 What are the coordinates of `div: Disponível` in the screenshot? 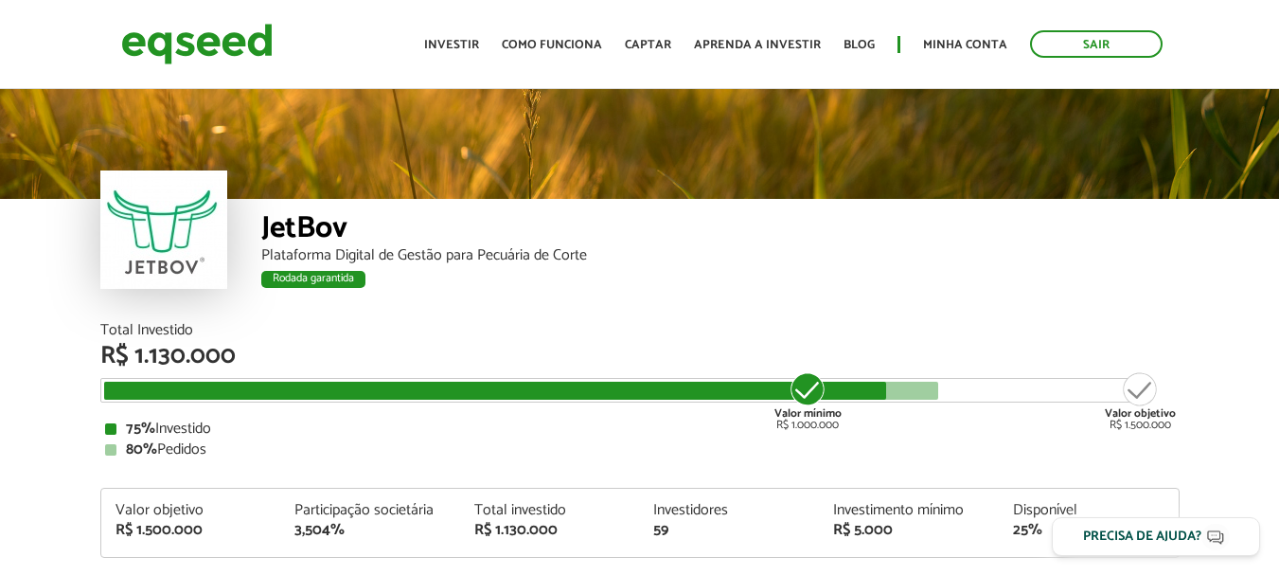 It's located at (1089, 510).